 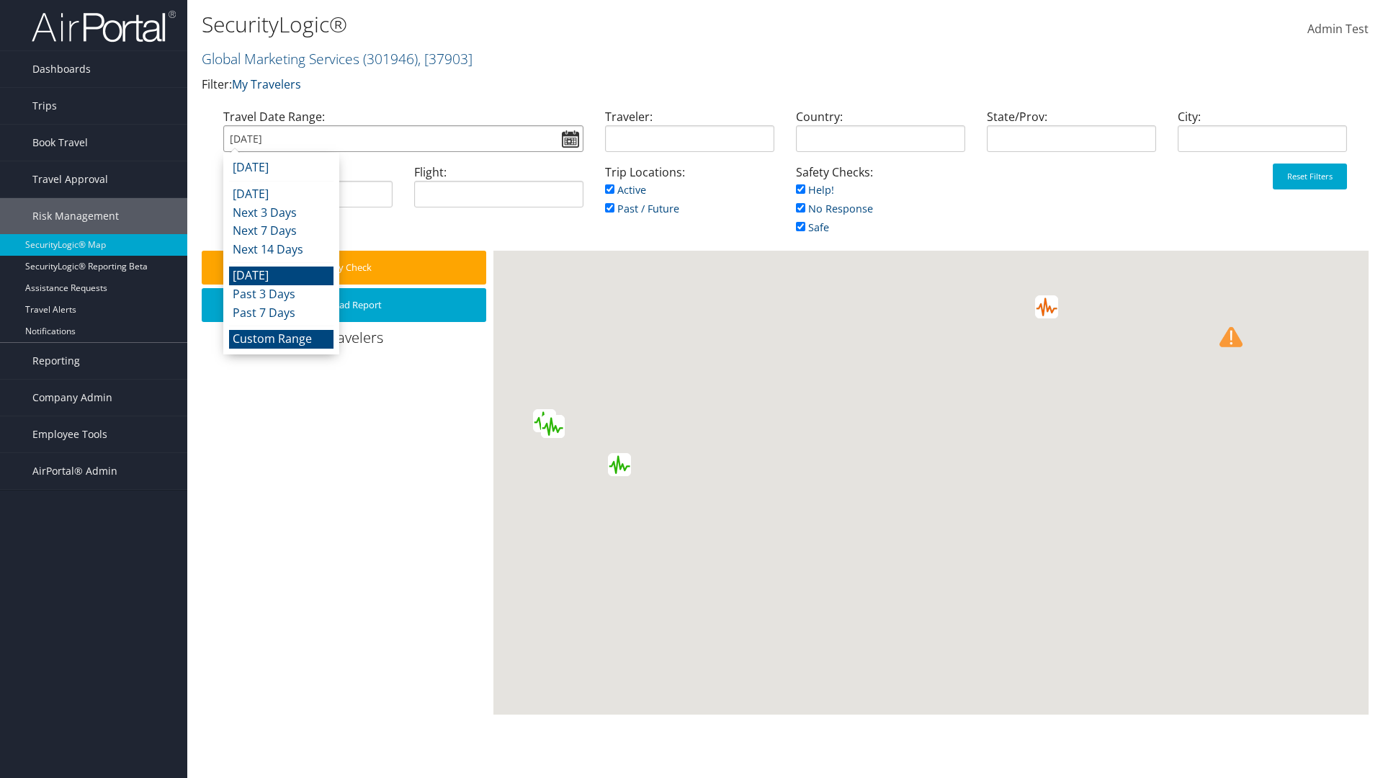 I want to click on div: Green earthquake alert (Magnitude 5.8M, Depth:9.144km) in Mexico 11/08/2025 02:21 UTC, 40 thousan..., so click(x=544, y=421).